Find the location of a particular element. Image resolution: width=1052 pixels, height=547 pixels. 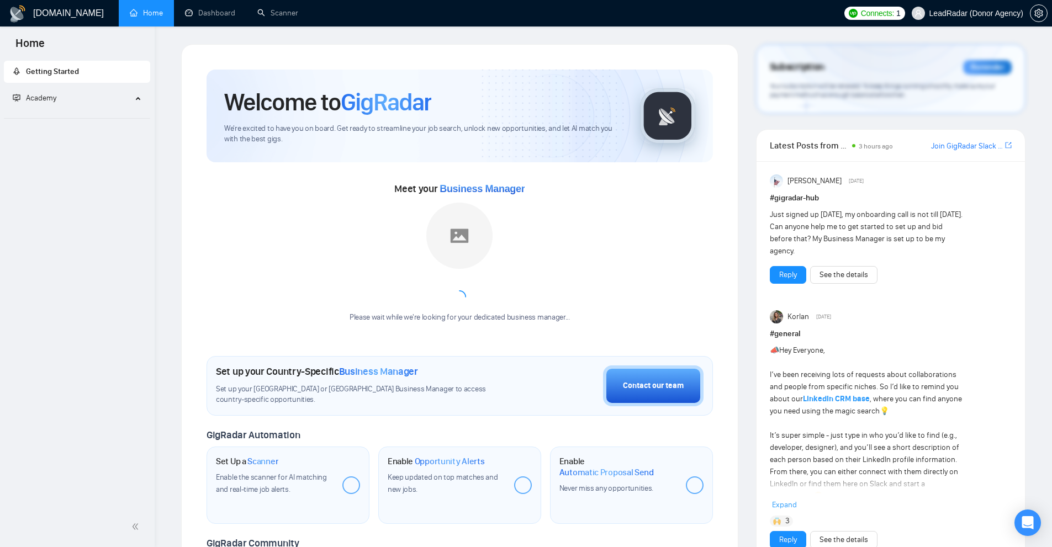

a: dashboardDashboard is located at coordinates (210, 13).